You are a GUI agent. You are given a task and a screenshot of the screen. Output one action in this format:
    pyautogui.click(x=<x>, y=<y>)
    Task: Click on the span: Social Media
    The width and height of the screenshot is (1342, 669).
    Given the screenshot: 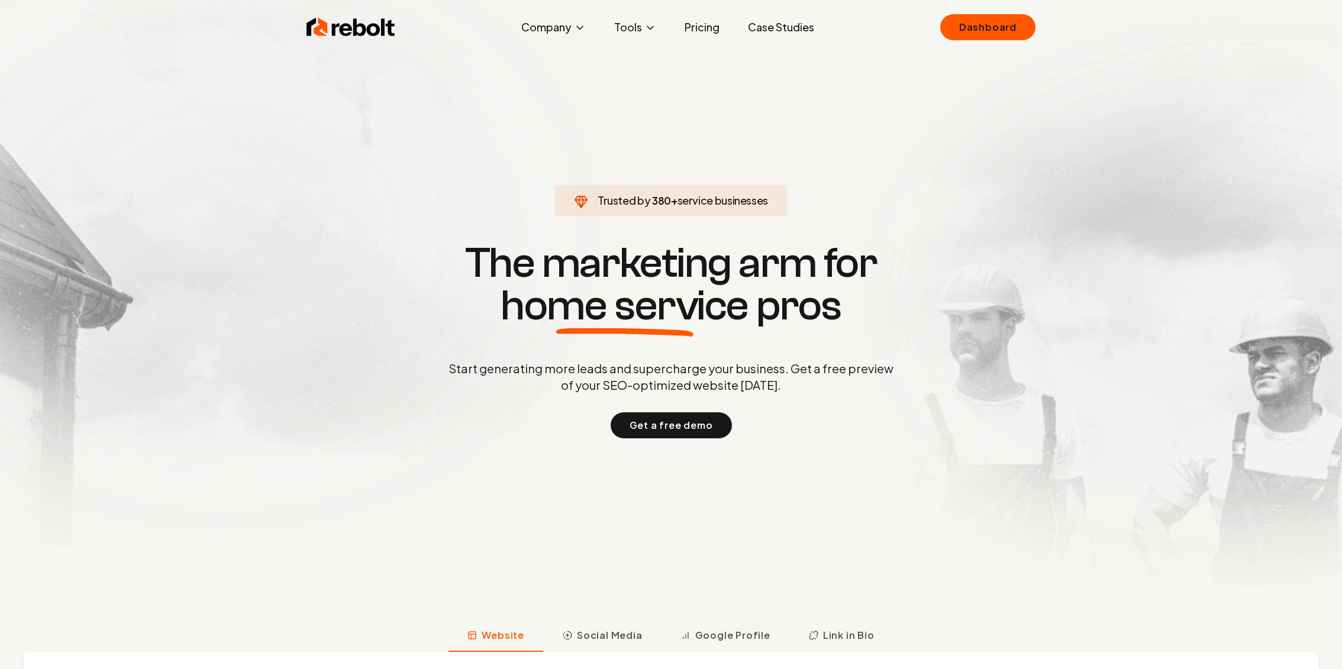 What is the action you would take?
    pyautogui.click(x=609, y=635)
    